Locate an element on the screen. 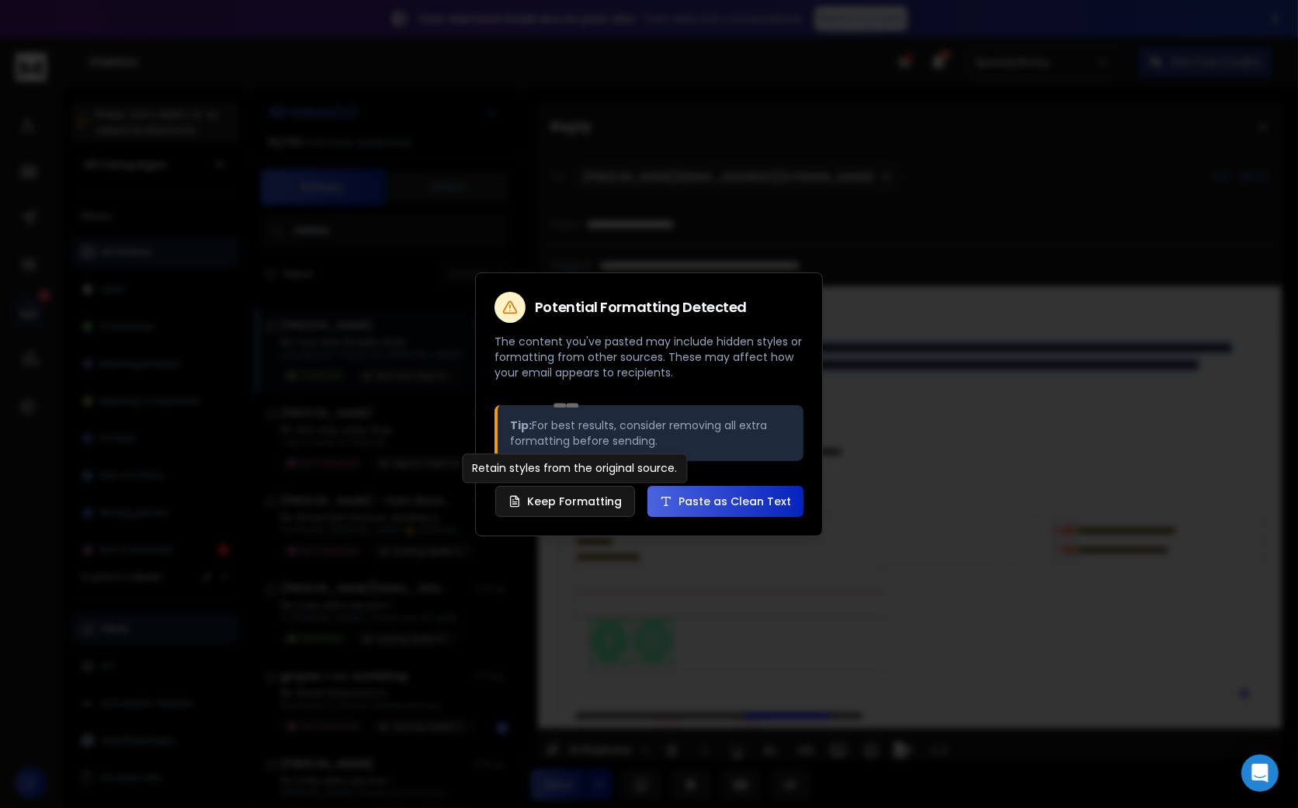 The height and width of the screenshot is (808, 1298). strong: Tip: is located at coordinates (521, 426).